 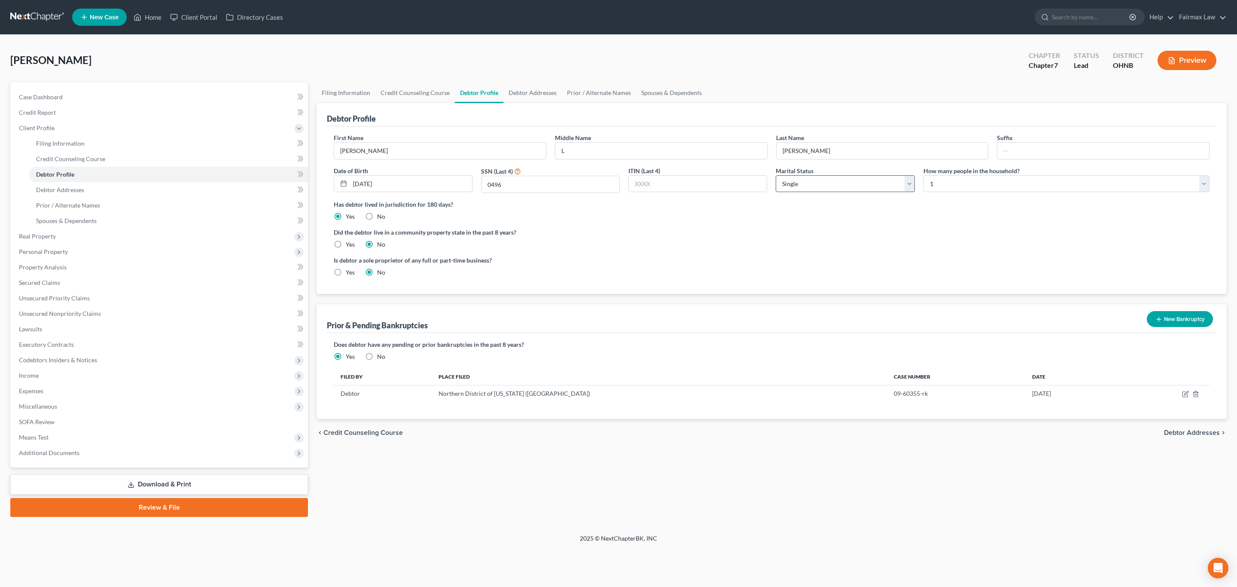 What do you see at coordinates (1200, 17) in the screenshot?
I see `a: Fairmax Law` at bounding box center [1200, 17].